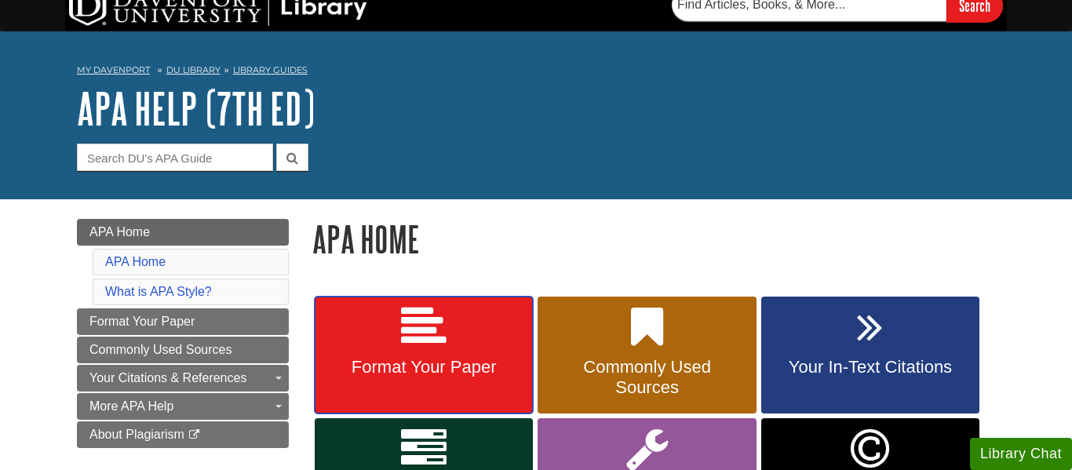 The image size is (1072, 470). What do you see at coordinates (1021, 453) in the screenshot?
I see `button: Library Chat` at bounding box center [1021, 453].